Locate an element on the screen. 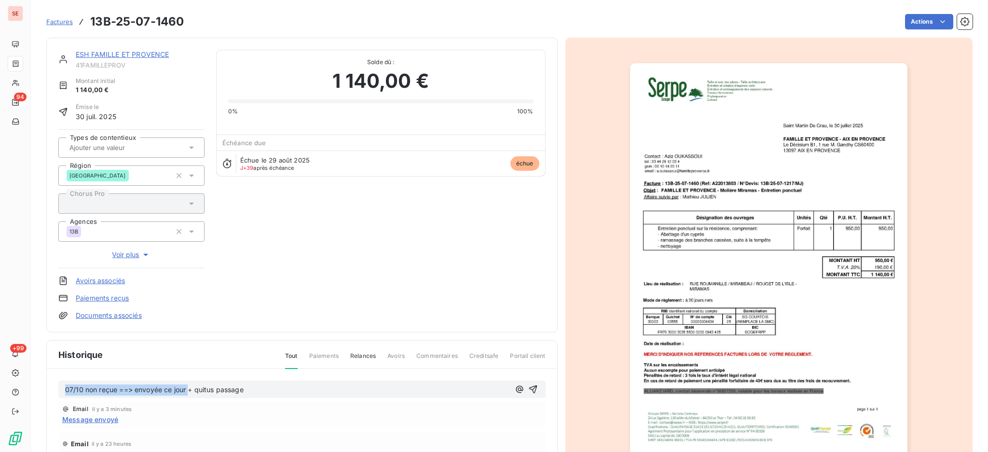  span: Creditsafe is located at coordinates (484, 360).